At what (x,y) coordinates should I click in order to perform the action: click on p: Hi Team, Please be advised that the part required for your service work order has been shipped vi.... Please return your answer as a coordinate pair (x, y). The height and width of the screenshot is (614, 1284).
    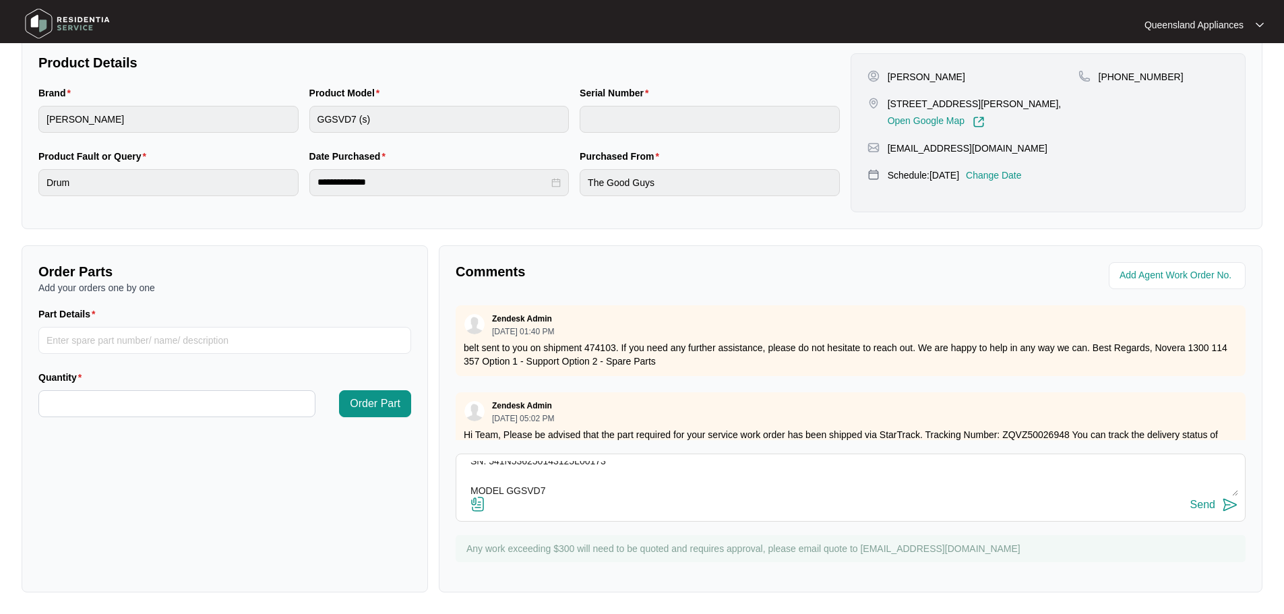
    Looking at the image, I should click on (850, 448).